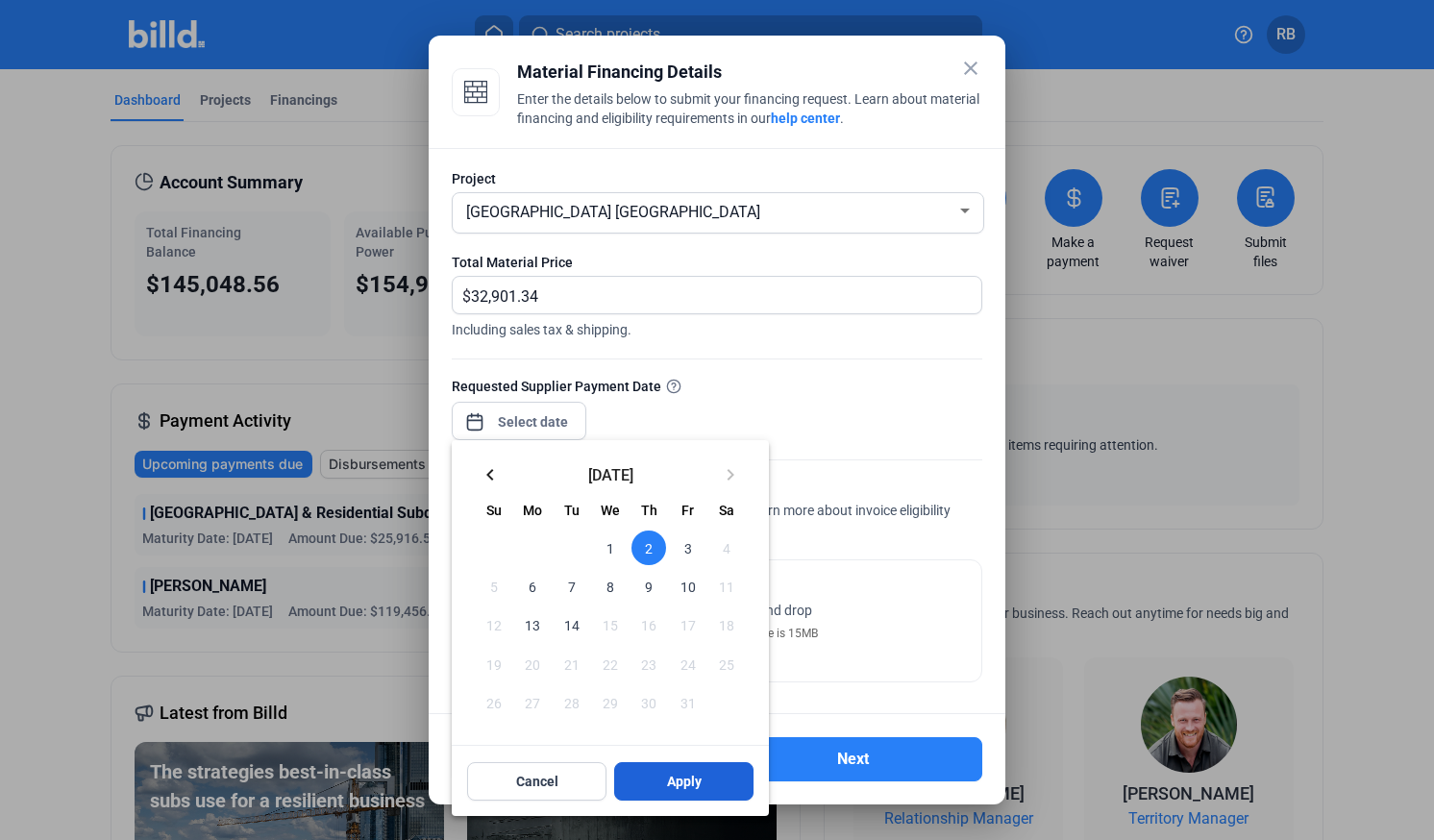 The image size is (1434, 840). I want to click on button: October 1, 2025, so click(610, 548).